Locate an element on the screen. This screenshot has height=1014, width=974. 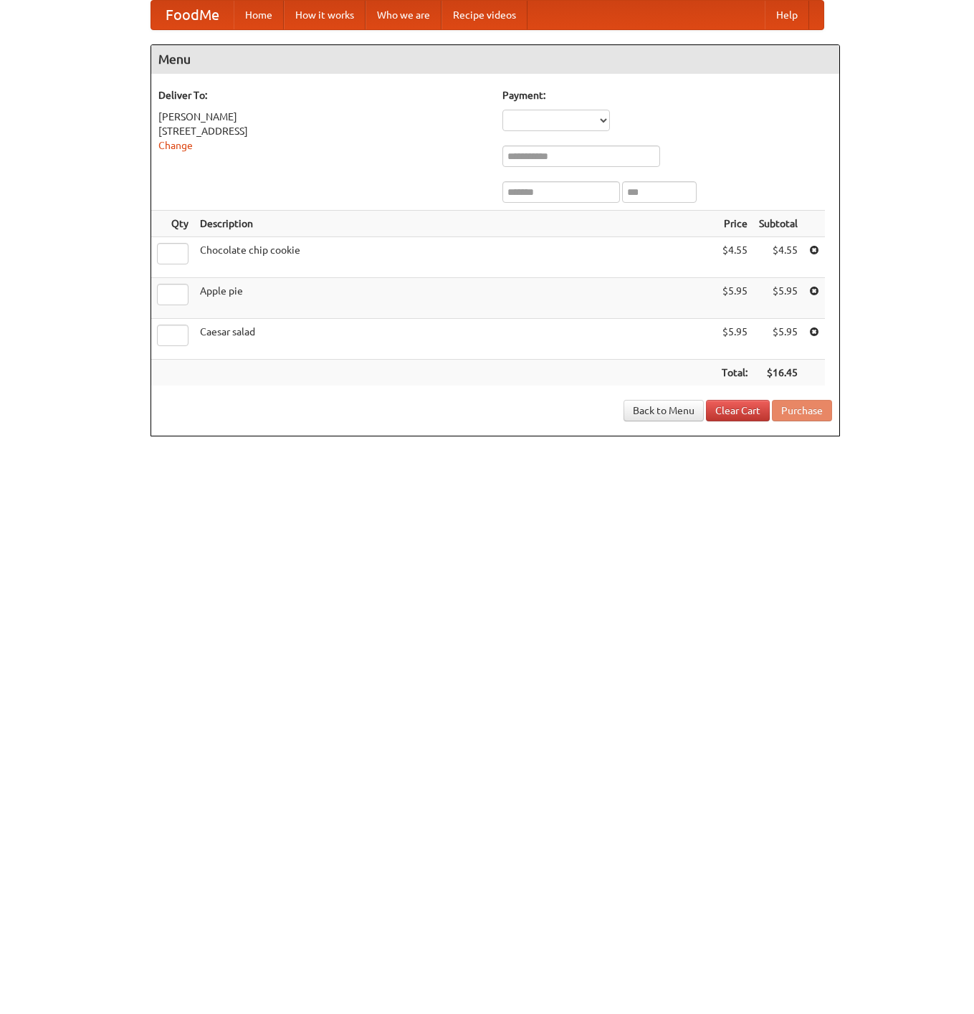
th: Subtotal is located at coordinates (779, 224).